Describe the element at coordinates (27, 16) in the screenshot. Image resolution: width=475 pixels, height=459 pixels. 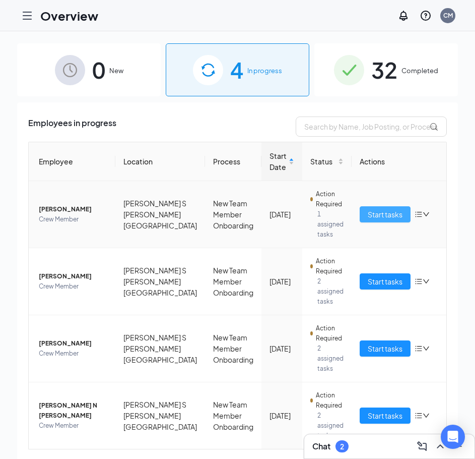
I see `svg: Hamburger` at that location.